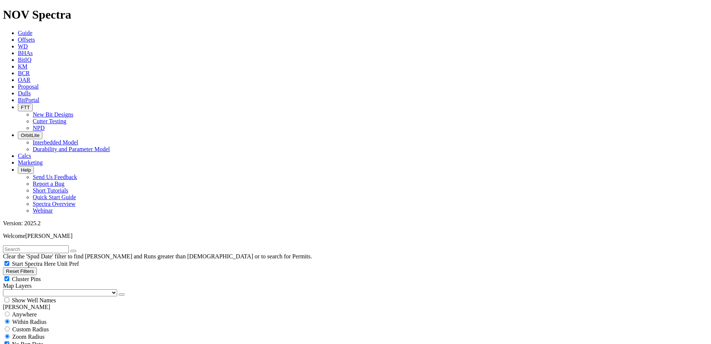 The image size is (711, 344). I want to click on span: FTT, so click(25, 107).